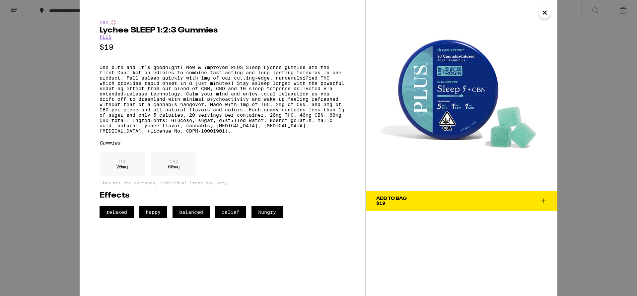 This screenshot has height=296, width=637. What do you see at coordinates (26, 7) in the screenshot?
I see `span: Hi. Need any help?` at bounding box center [26, 7].